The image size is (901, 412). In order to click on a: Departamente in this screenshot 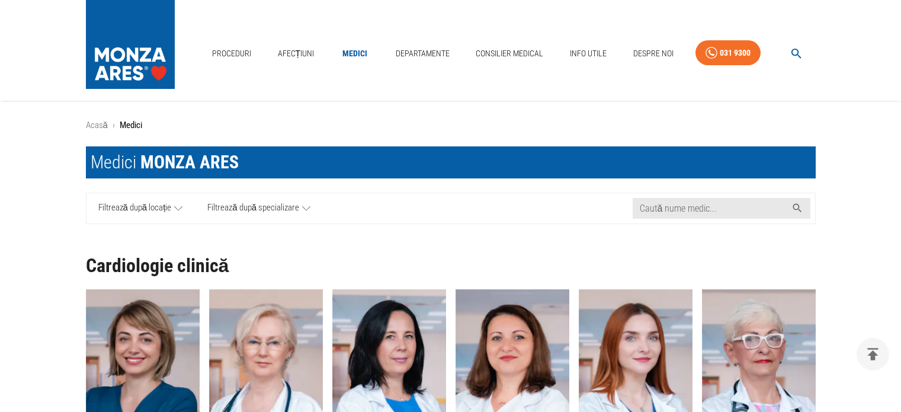, I will do `click(423, 53)`.